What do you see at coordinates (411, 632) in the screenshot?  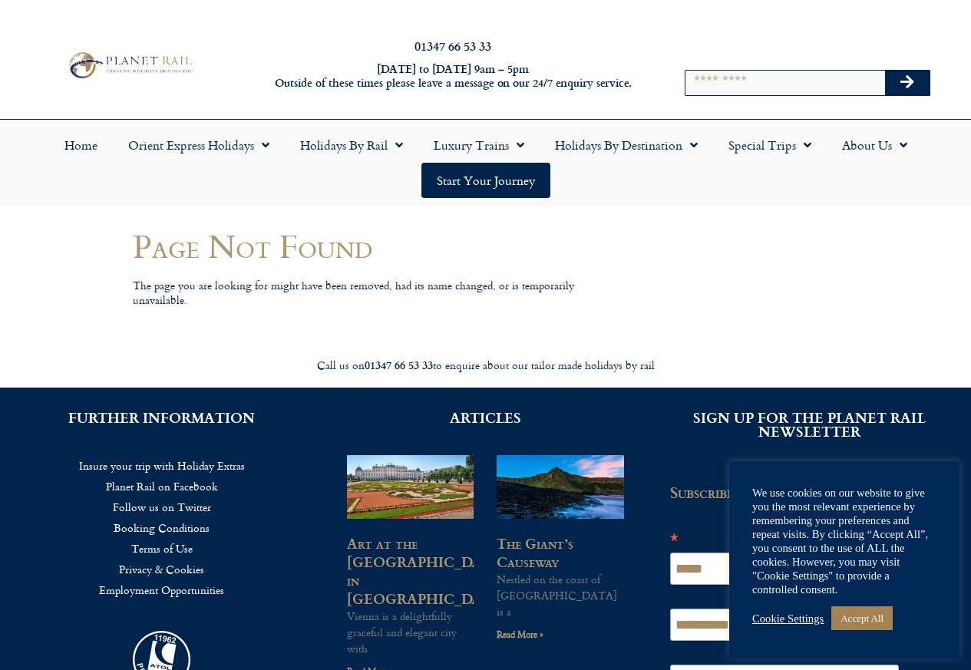 I see `p: Vienna is a delightfully graceful and elegant city with` at bounding box center [411, 632].